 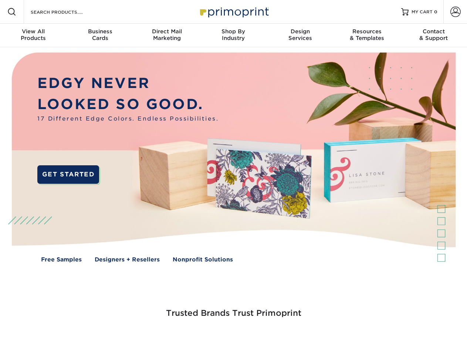 I want to click on div: & Support, so click(x=434, y=35).